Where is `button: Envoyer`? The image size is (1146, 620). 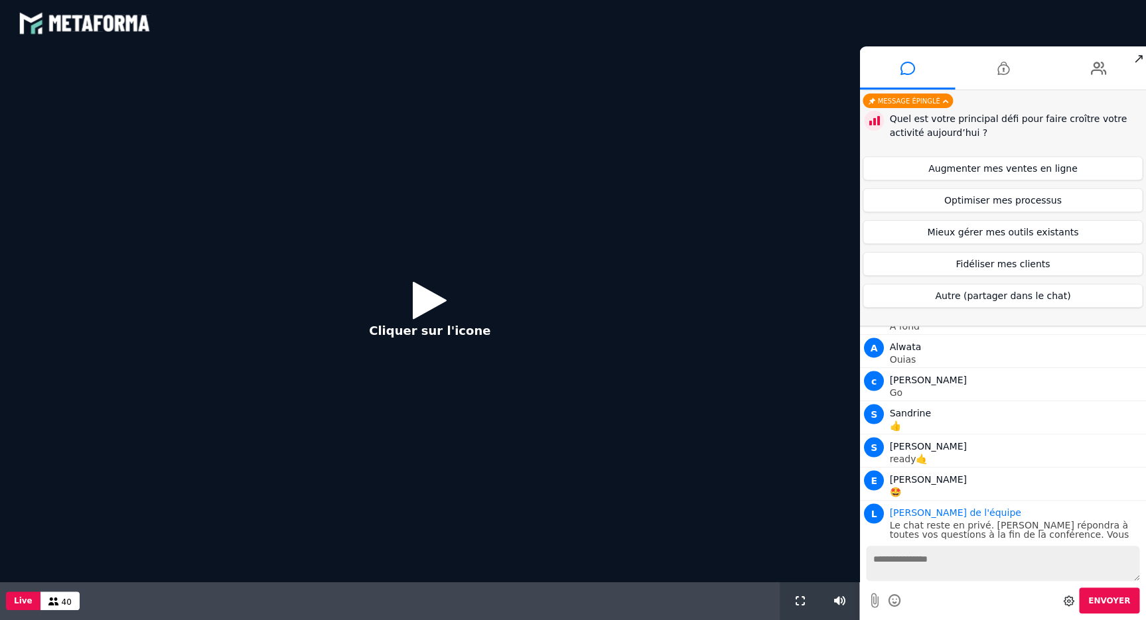
button: Envoyer is located at coordinates (1108, 600).